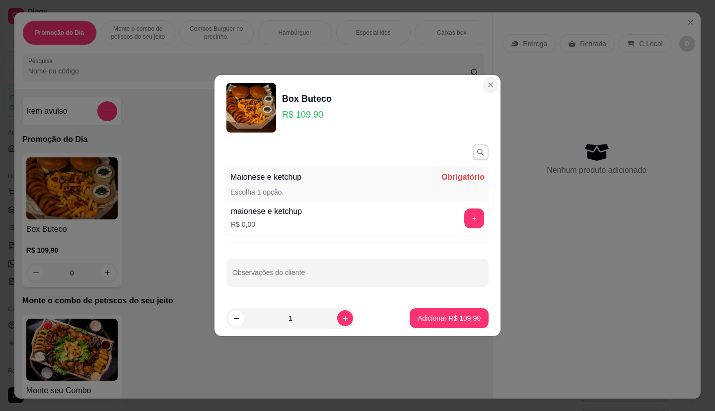 The height and width of the screenshot is (411, 715). I want to click on div: Box Buteco, so click(307, 99).